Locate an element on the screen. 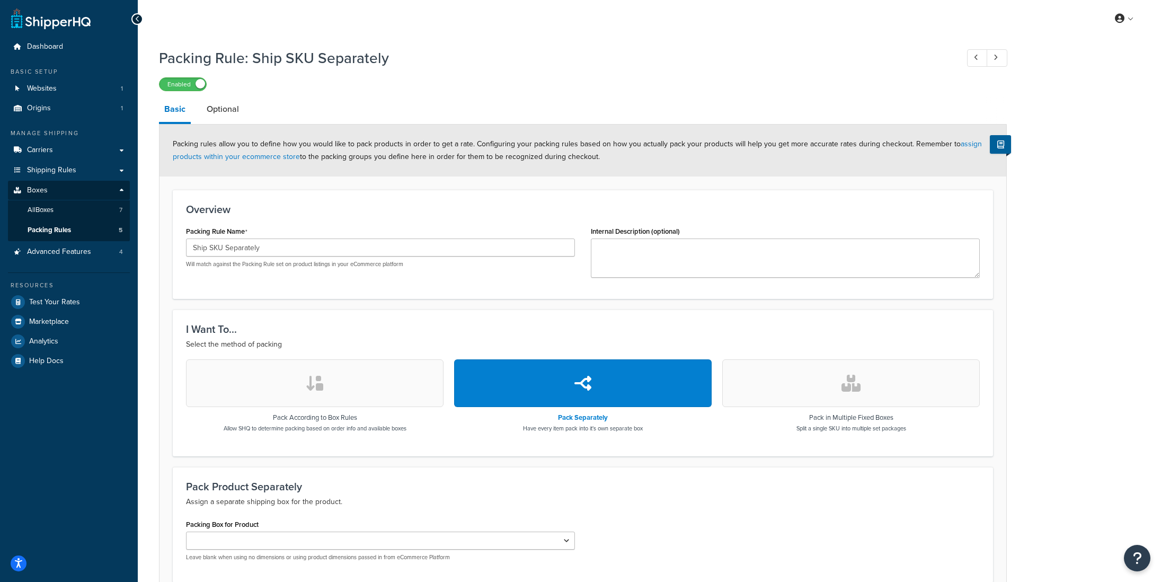  li: Boxes is located at coordinates (69, 211).